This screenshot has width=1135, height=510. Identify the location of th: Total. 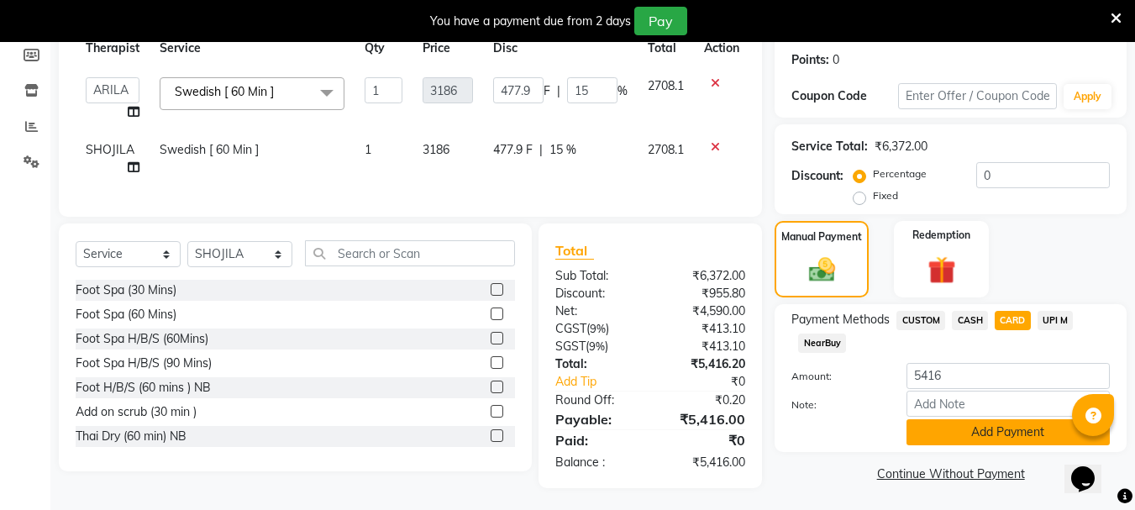
(666, 48).